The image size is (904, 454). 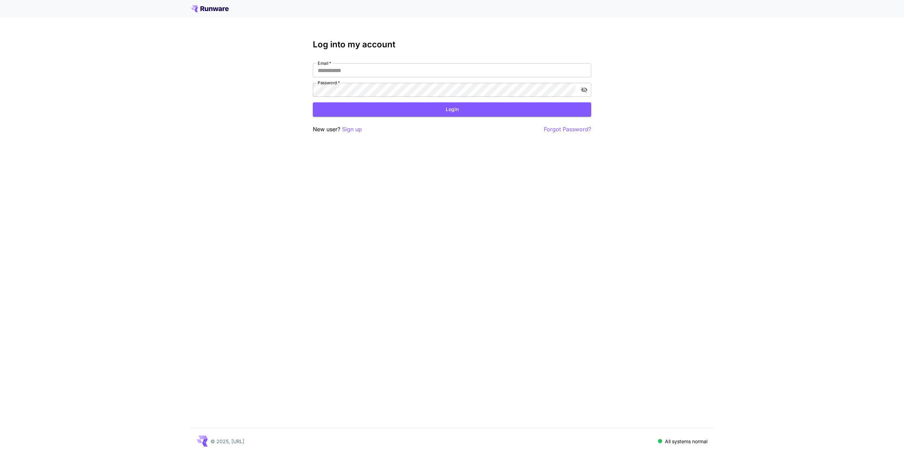 I want to click on button: toggle password visibility, so click(x=584, y=90).